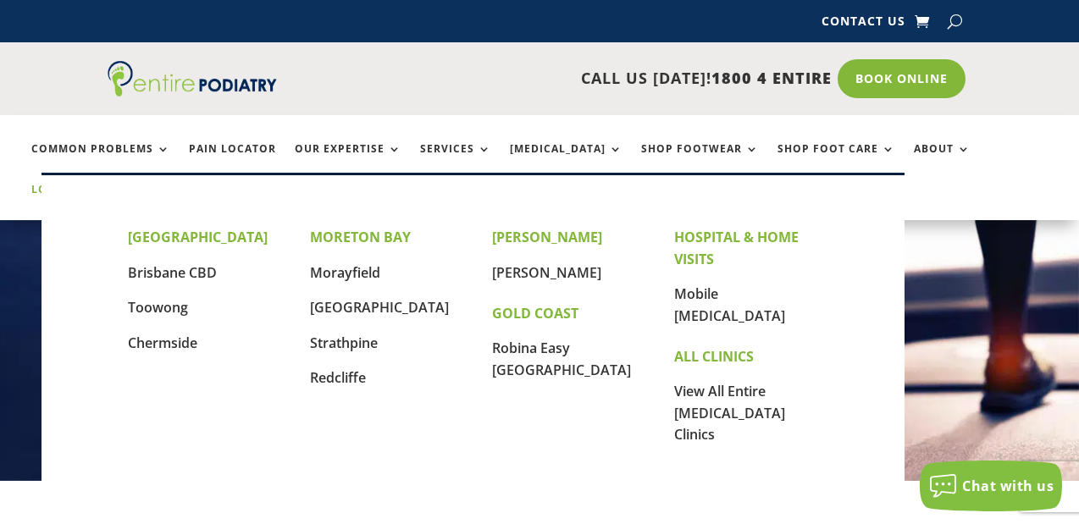 The width and height of the screenshot is (1079, 524). What do you see at coordinates (163, 343) in the screenshot?
I see `a: Chermside` at bounding box center [163, 343].